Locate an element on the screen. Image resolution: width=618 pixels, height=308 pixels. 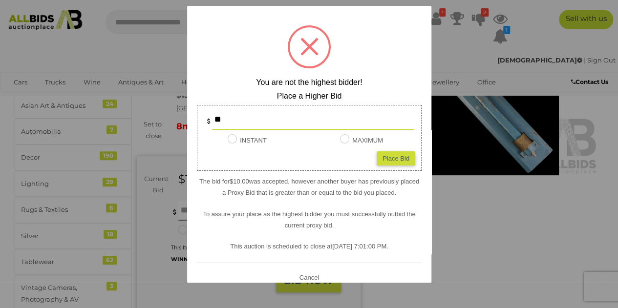
button: Cancel is located at coordinates (309, 277).